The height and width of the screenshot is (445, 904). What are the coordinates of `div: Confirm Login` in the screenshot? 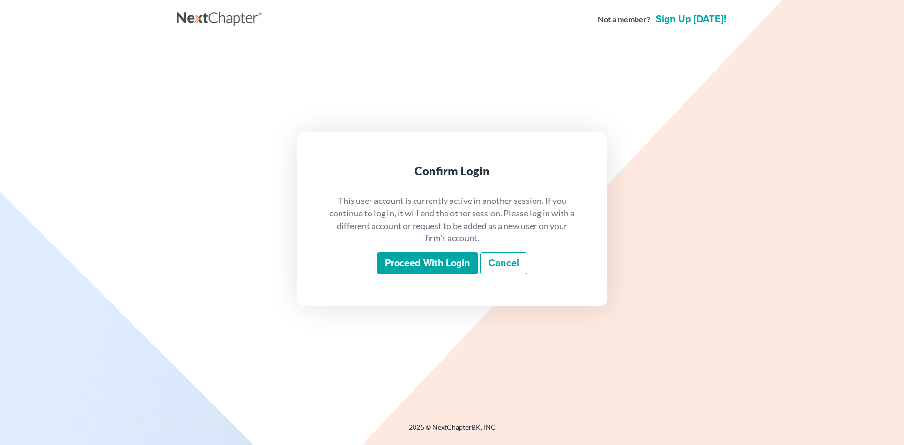 It's located at (452, 171).